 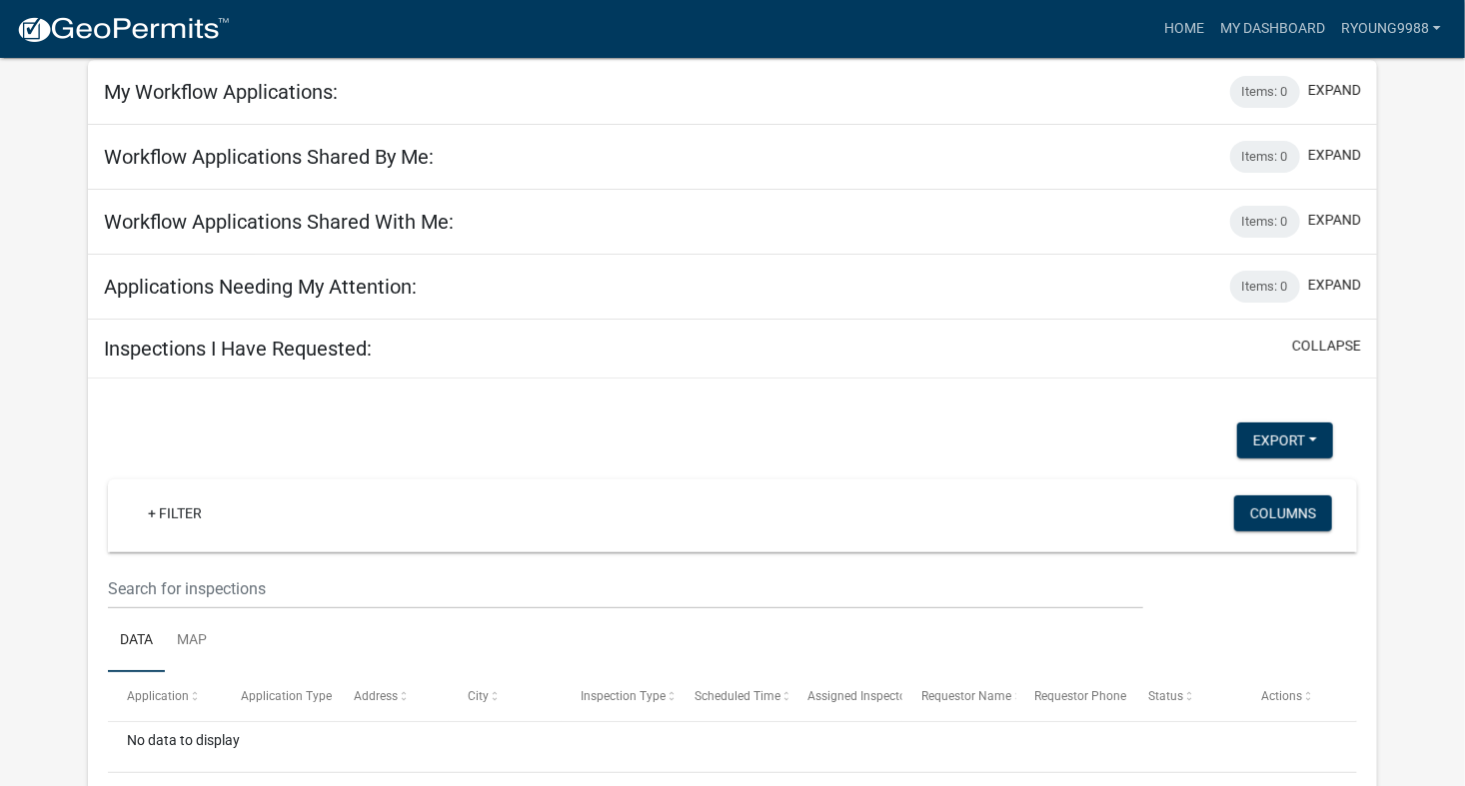 What do you see at coordinates (624, 696) in the screenshot?
I see `span: Inspection Type` at bounding box center [624, 696].